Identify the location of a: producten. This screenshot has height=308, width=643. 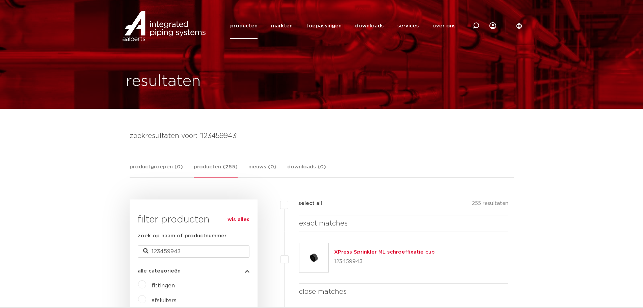
(244, 26).